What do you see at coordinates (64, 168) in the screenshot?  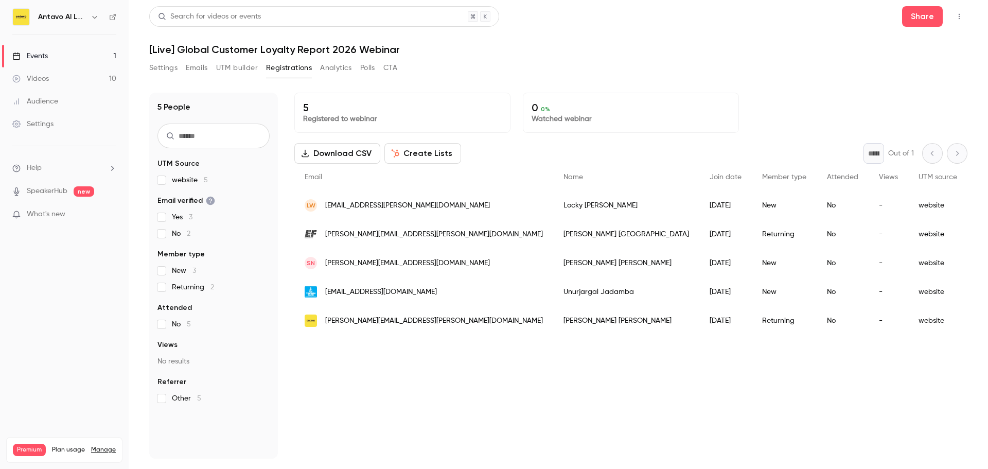 I see `li: help-dropdown-opener` at bounding box center [64, 168].